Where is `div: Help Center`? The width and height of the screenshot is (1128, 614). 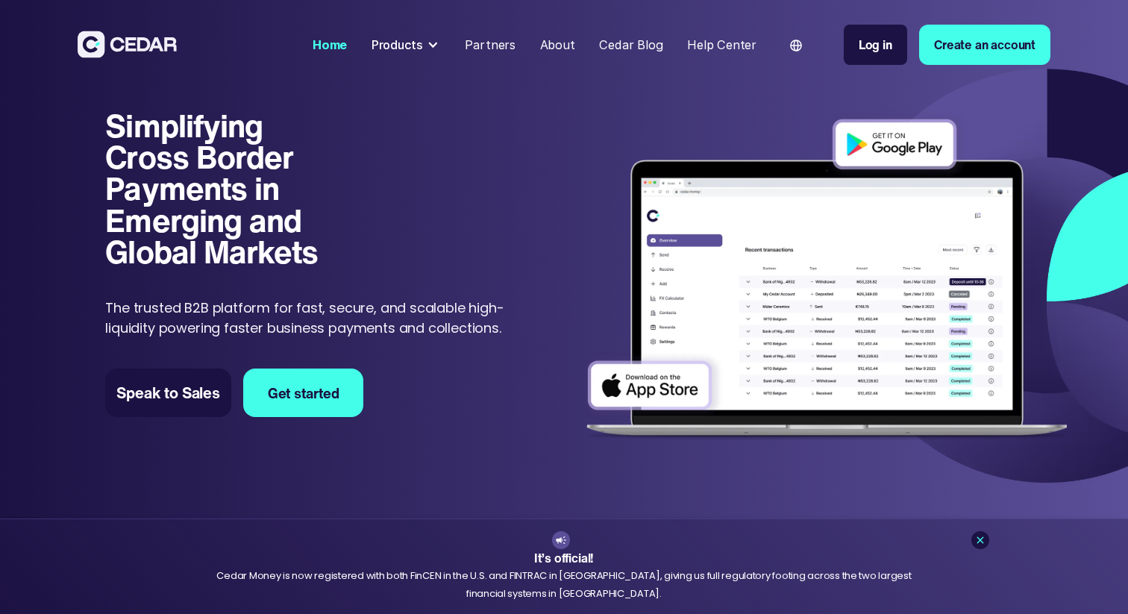 div: Help Center is located at coordinates (721, 45).